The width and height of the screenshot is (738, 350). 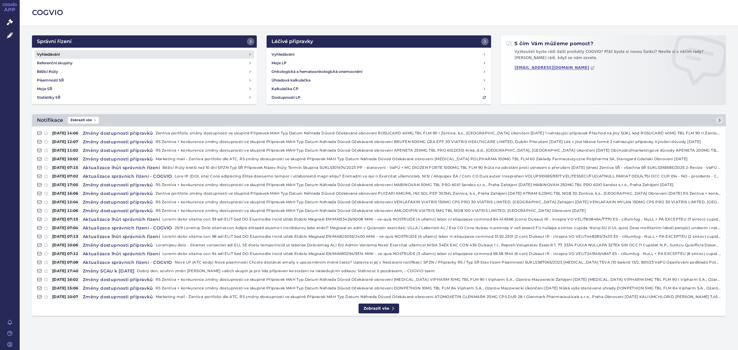 I want to click on a: Správní řízení, so click(x=144, y=42).